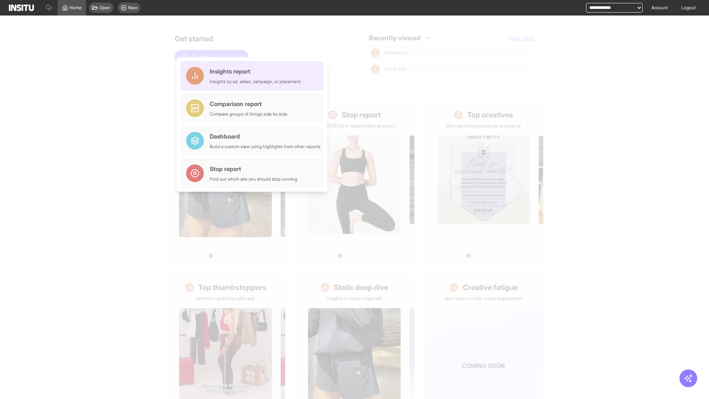  Describe the element at coordinates (133, 8) in the screenshot. I see `span: New` at that location.